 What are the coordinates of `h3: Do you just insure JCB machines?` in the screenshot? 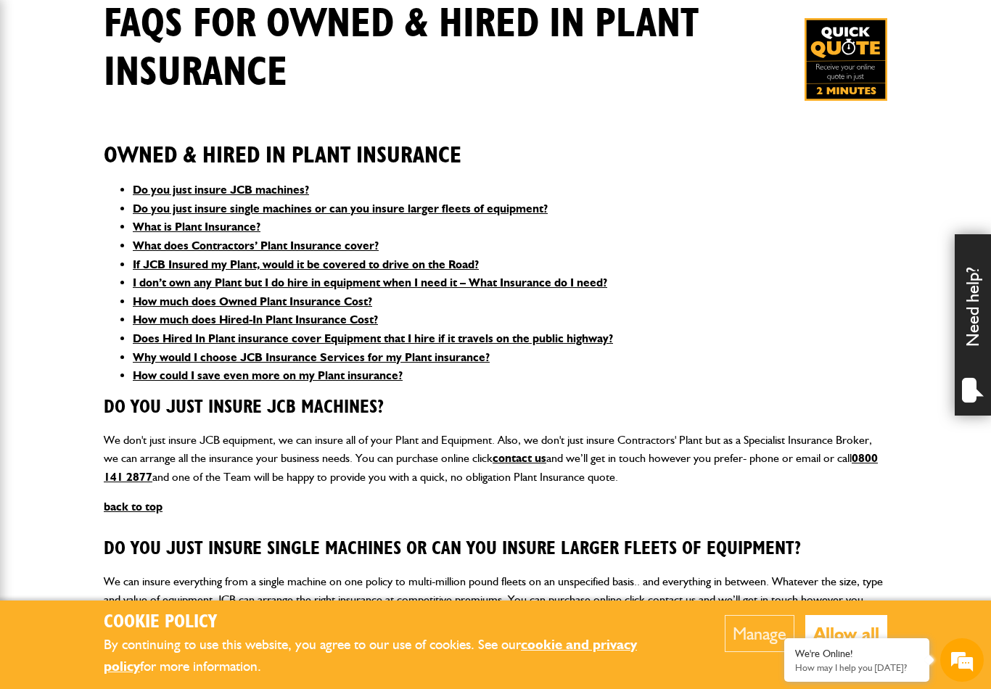 It's located at (495, 408).